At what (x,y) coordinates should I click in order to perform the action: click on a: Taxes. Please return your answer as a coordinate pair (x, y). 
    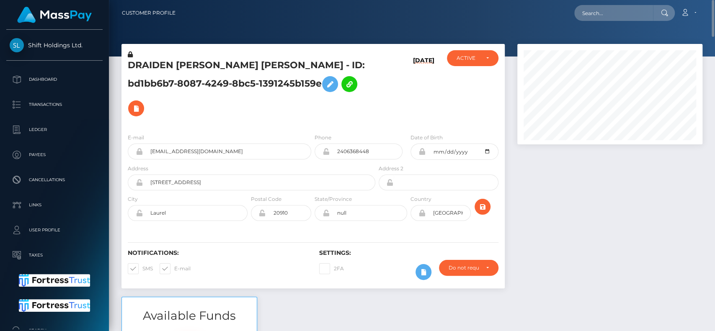
    Looking at the image, I should click on (54, 255).